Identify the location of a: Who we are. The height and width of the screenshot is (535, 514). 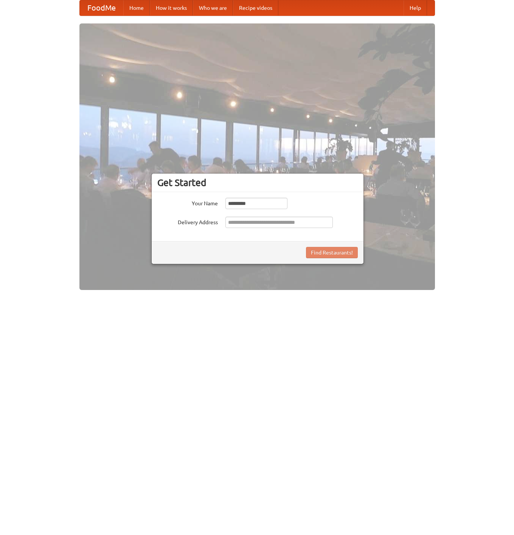
(213, 8).